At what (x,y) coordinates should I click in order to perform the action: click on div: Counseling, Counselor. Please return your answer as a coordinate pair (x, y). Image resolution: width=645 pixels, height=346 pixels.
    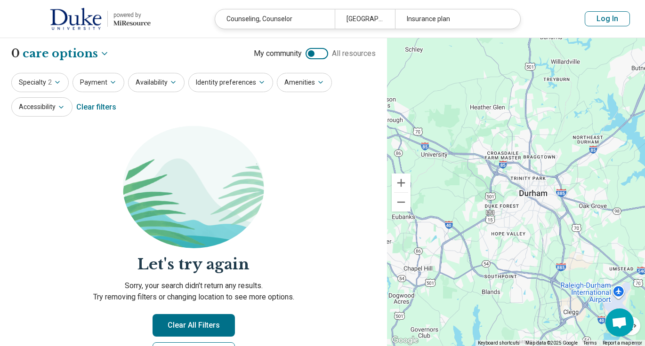
    Looking at the image, I should click on (275, 19).